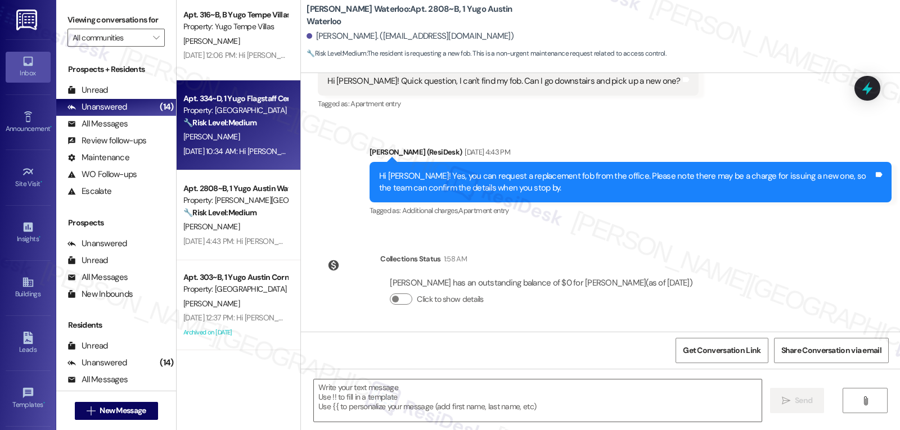  What do you see at coordinates (235, 26) in the screenshot?
I see `div: Property: Yugo Tempe Villas` at bounding box center [235, 26].